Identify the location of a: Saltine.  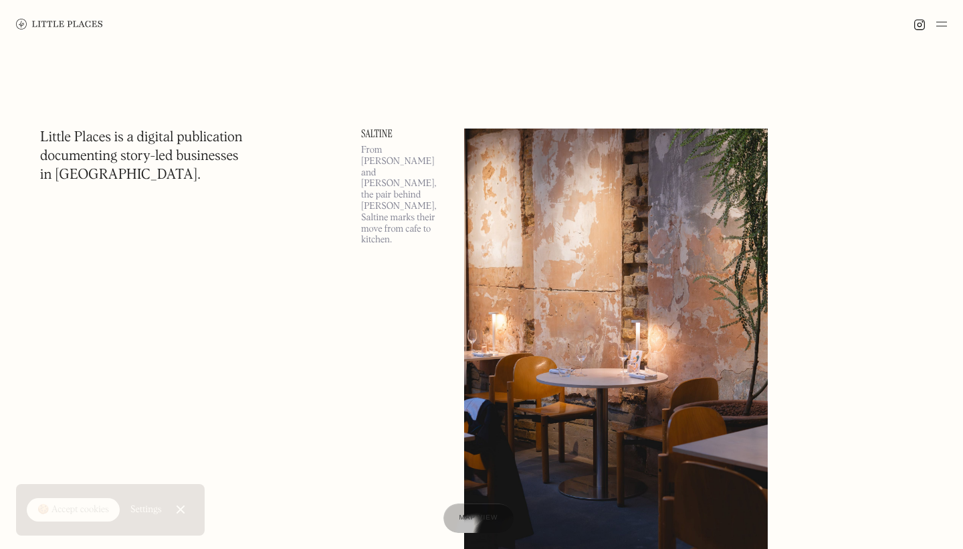
(405, 134).